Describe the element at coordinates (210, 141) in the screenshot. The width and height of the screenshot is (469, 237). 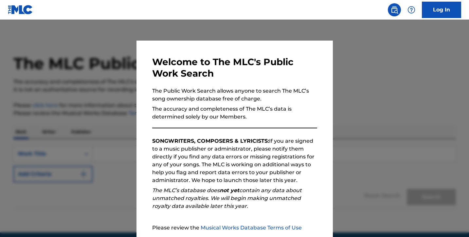
I see `strong: SONGWRITERS, COMPOSERS & LYRICISTS:` at that location.